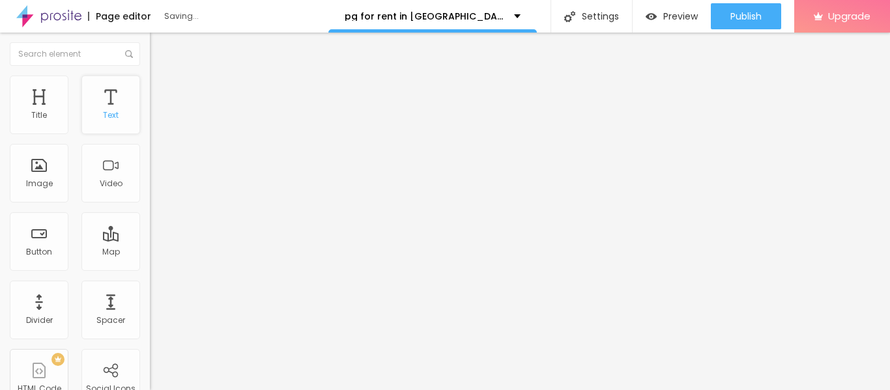  Describe the element at coordinates (746, 16) in the screenshot. I see `button: Publish` at that location.